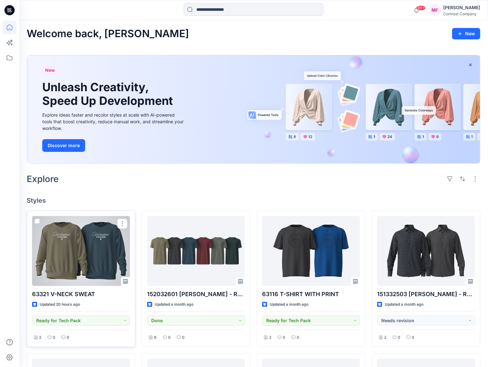  What do you see at coordinates (64, 146) in the screenshot?
I see `button: Discover more` at bounding box center [64, 146].